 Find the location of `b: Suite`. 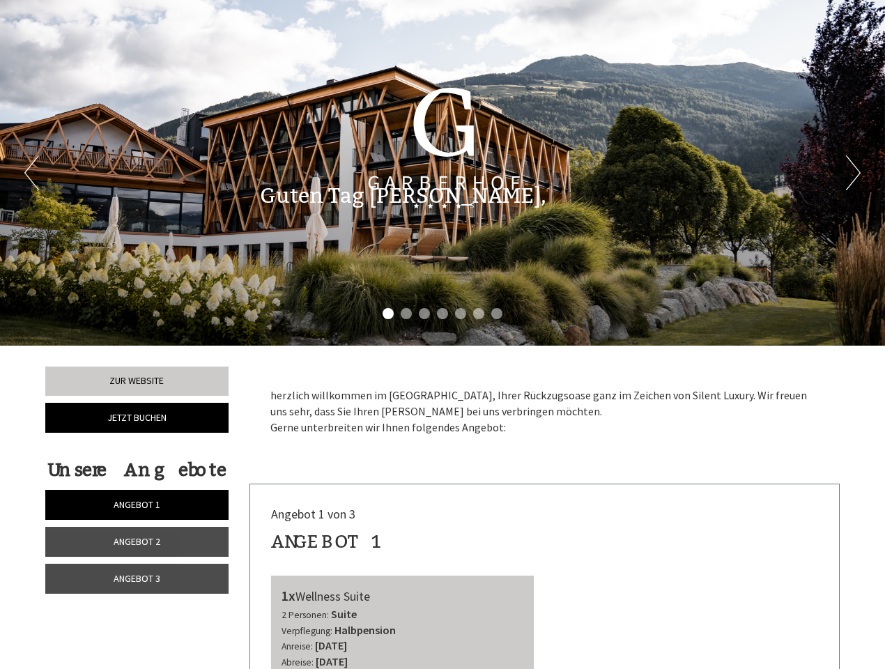

b: Suite is located at coordinates (344, 614).